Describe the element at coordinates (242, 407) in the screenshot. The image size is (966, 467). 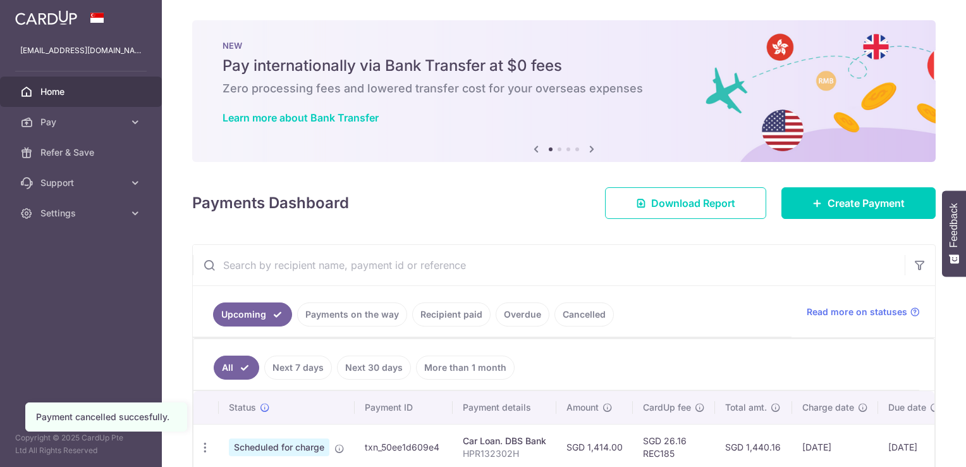
I see `span: Status` at that location.